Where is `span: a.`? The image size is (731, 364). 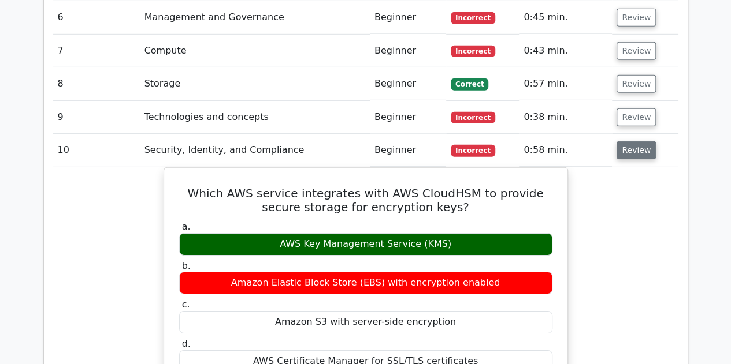 span: a. is located at coordinates (186, 226).